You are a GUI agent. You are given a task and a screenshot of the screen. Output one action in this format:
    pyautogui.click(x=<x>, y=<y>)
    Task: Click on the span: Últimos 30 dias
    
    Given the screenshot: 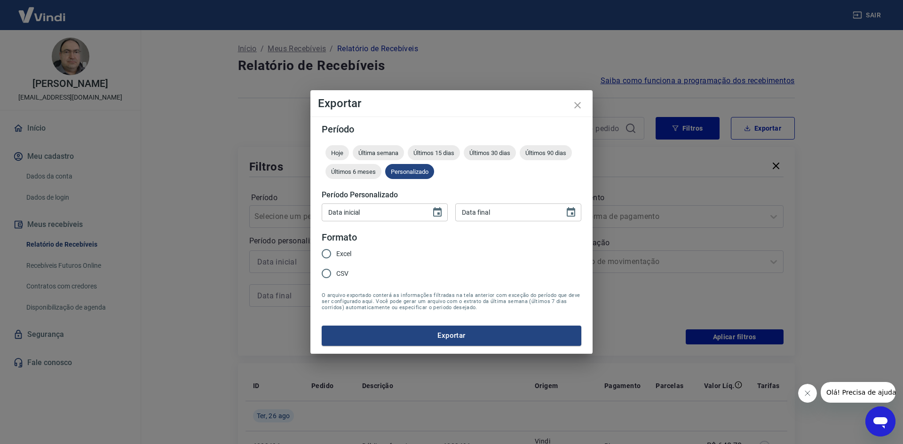 What is the action you would take?
    pyautogui.click(x=490, y=153)
    